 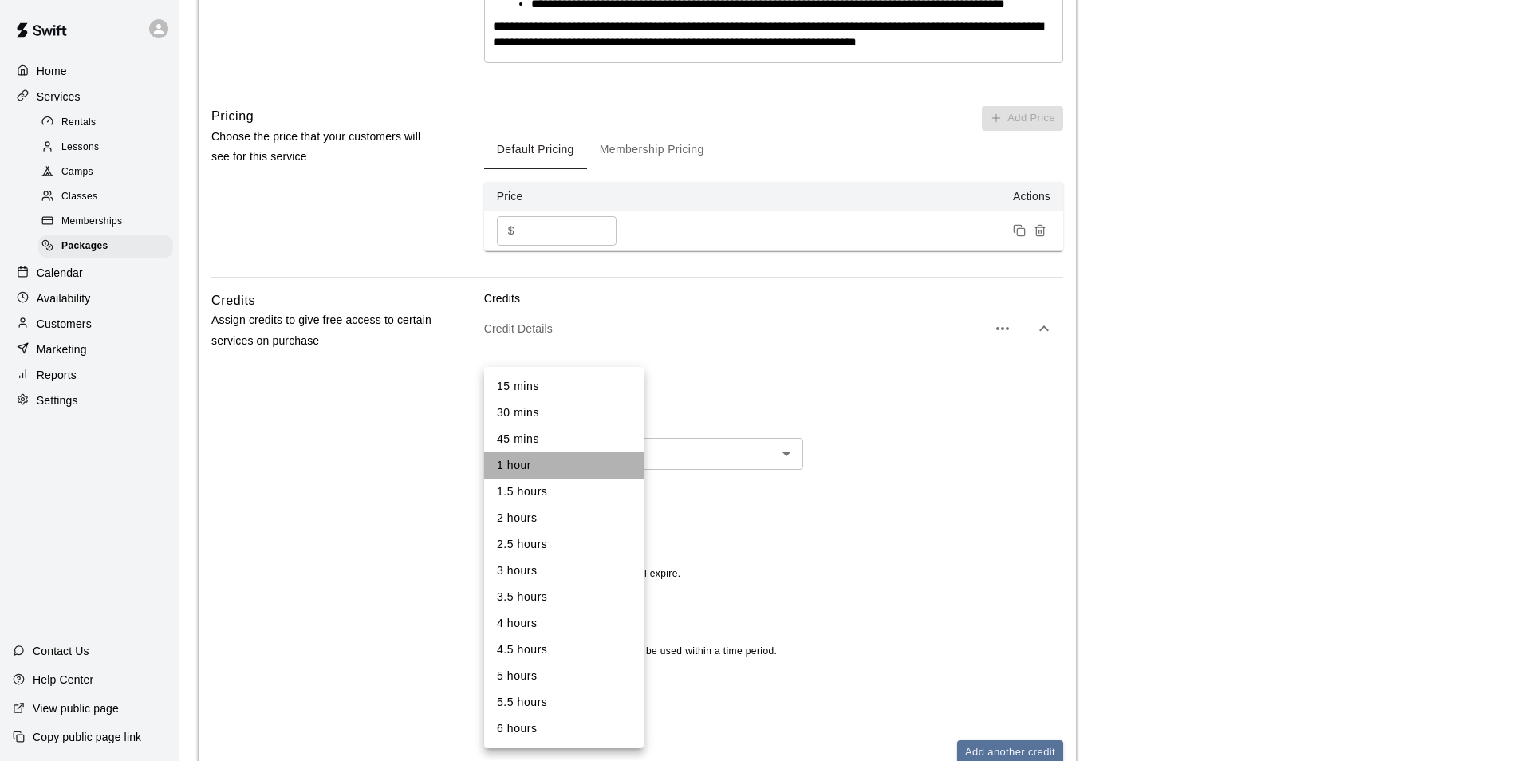 I want to click on li: 3 hours, so click(x=564, y=570).